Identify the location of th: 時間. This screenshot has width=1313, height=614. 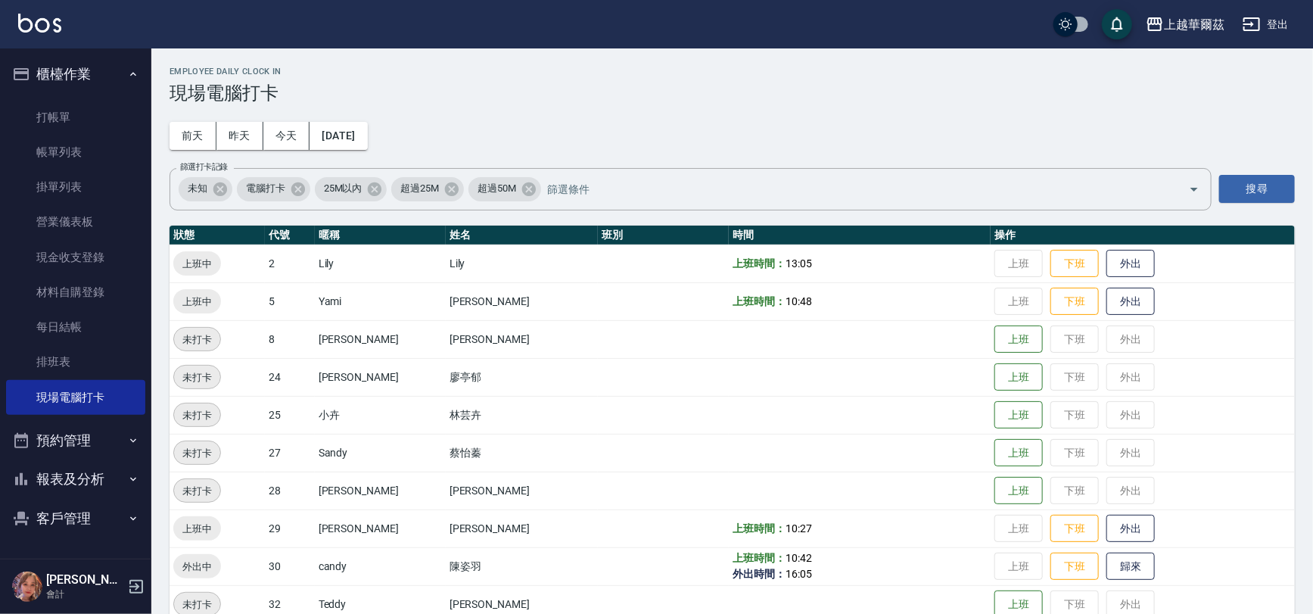
(860, 235).